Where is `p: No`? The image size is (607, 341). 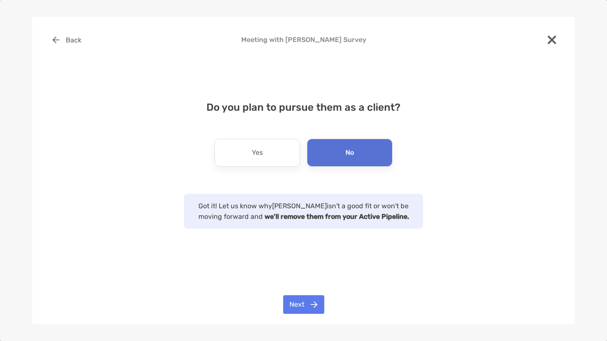
p: No is located at coordinates (350, 153).